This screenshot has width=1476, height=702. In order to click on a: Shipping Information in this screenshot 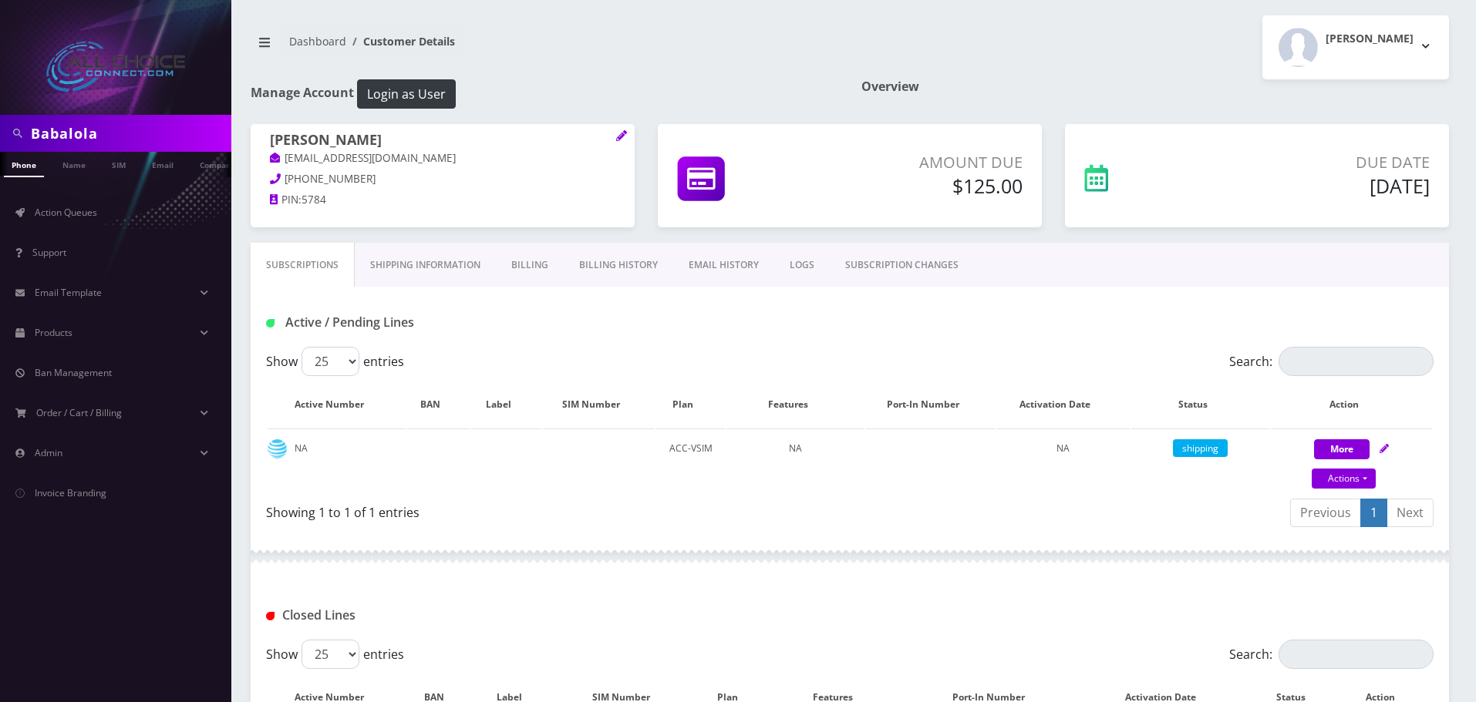, I will do `click(425, 265)`.